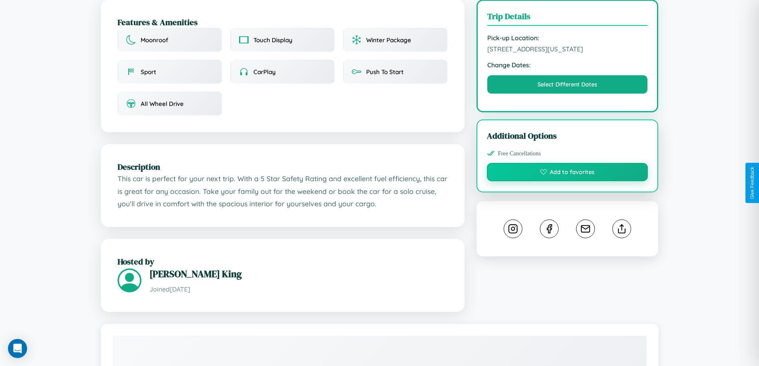 The height and width of the screenshot is (366, 759). I want to click on span: Push To Start, so click(385, 72).